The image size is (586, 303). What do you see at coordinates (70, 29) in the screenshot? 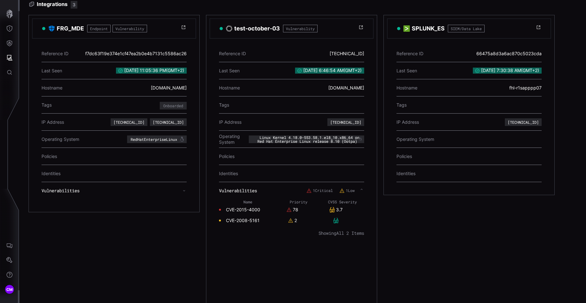
I see `h3: FRG_MDE` at bounding box center [70, 29].